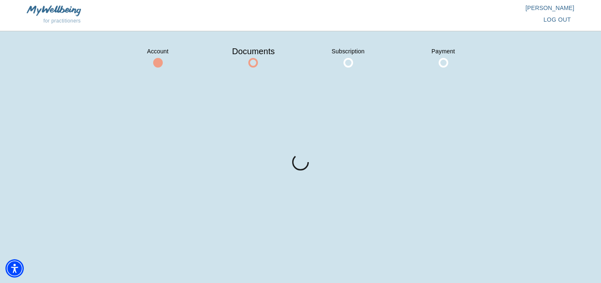 The image size is (601, 283). I want to click on span: Documents, so click(253, 51).